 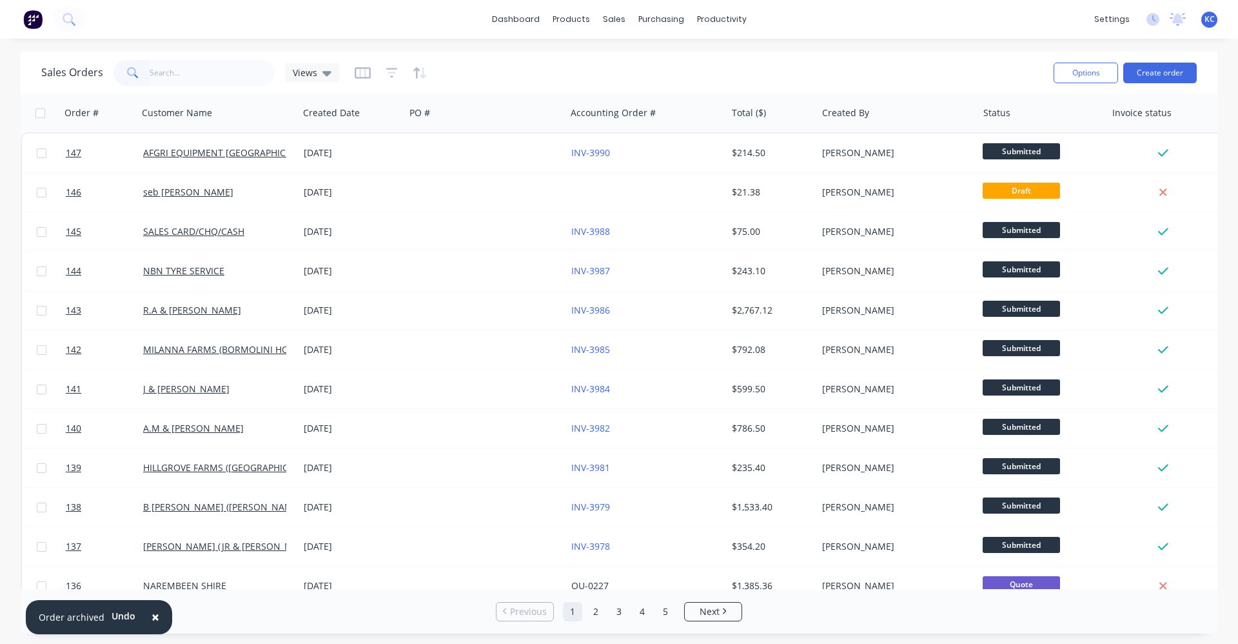 What do you see at coordinates (74, 428) in the screenshot?
I see `span: 140` at bounding box center [74, 428].